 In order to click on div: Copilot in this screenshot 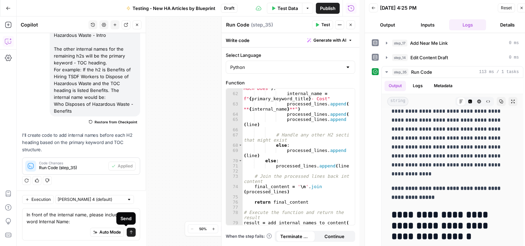, I will do `click(53, 25)`.